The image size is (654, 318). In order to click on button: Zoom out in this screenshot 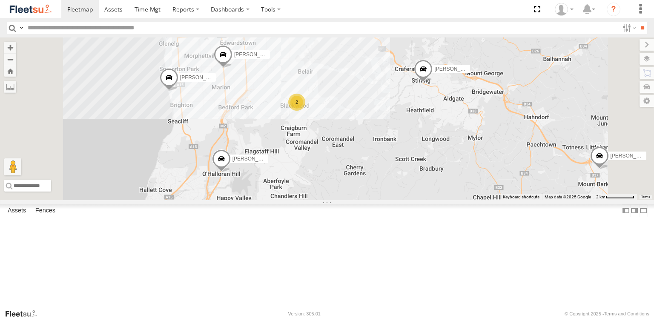, I will do `click(10, 59)`.